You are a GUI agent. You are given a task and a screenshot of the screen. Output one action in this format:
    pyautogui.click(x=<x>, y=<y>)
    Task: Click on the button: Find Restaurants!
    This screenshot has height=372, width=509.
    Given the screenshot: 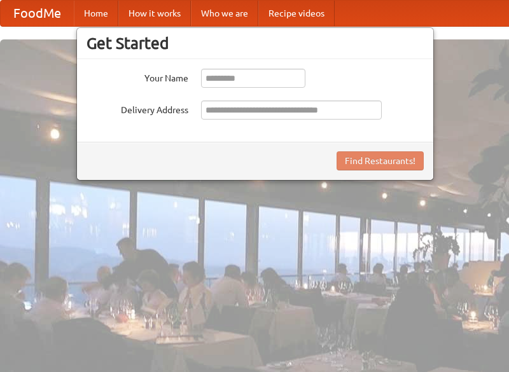 What is the action you would take?
    pyautogui.click(x=380, y=161)
    